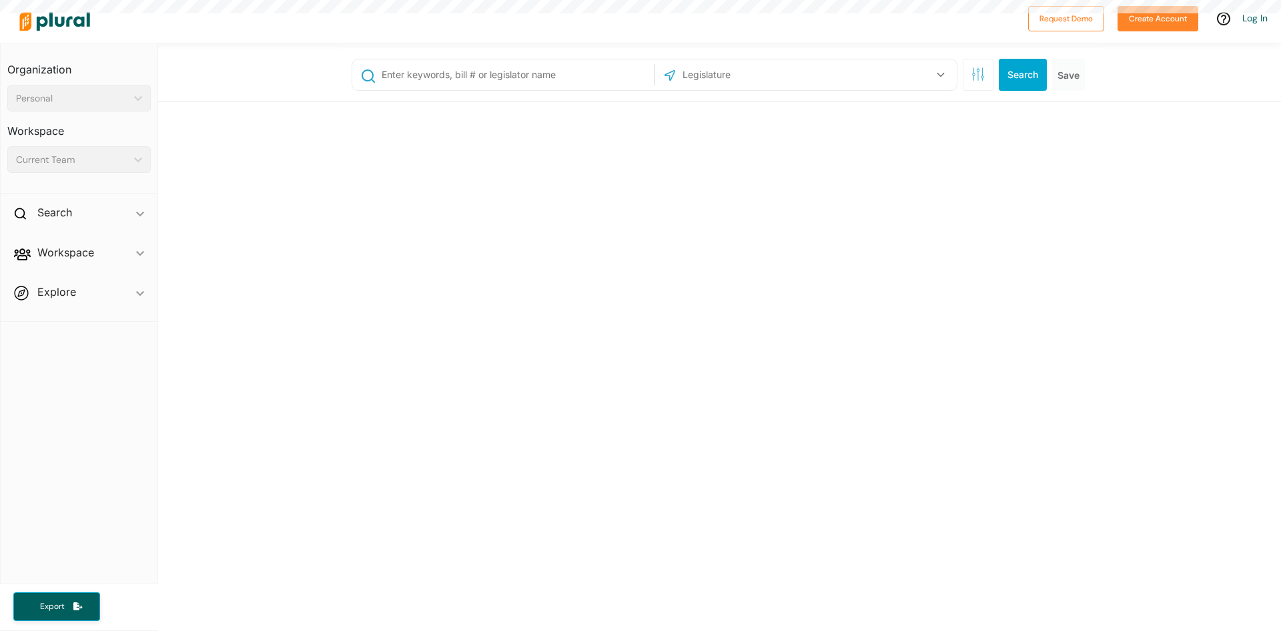 The height and width of the screenshot is (631, 1281). What do you see at coordinates (1066, 17) in the screenshot?
I see `a: Request Demo` at bounding box center [1066, 17].